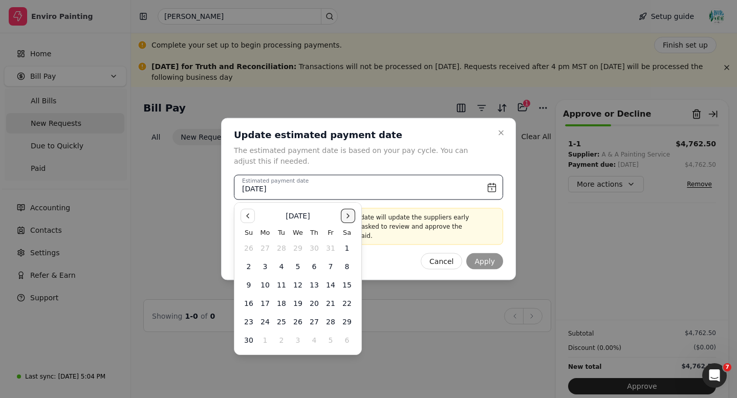  What do you see at coordinates (37, 14) in the screenshot?
I see `img: Profile image for Support` at bounding box center [37, 14].